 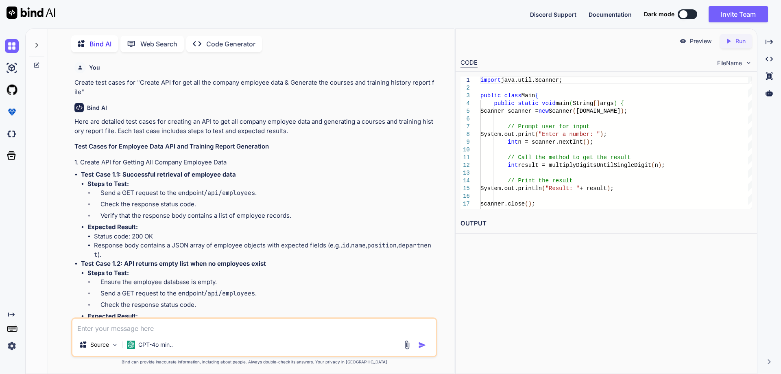 I want to click on div: 14, so click(x=465, y=181).